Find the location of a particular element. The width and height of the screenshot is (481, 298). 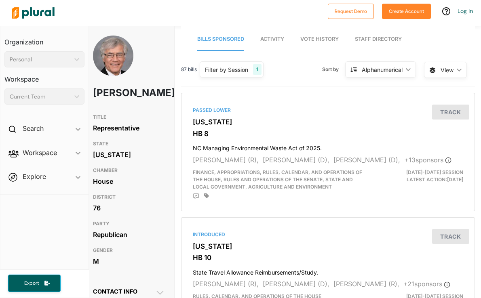

div: Personal is located at coordinates (40, 59).